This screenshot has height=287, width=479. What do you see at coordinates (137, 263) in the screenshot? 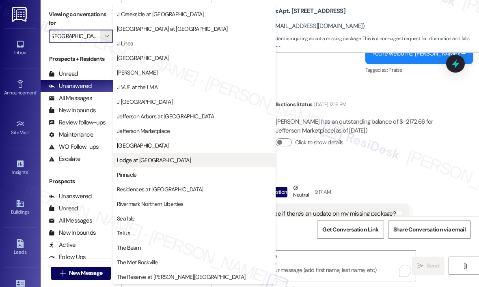
I see `span: The Met Rockville` at bounding box center [137, 263].